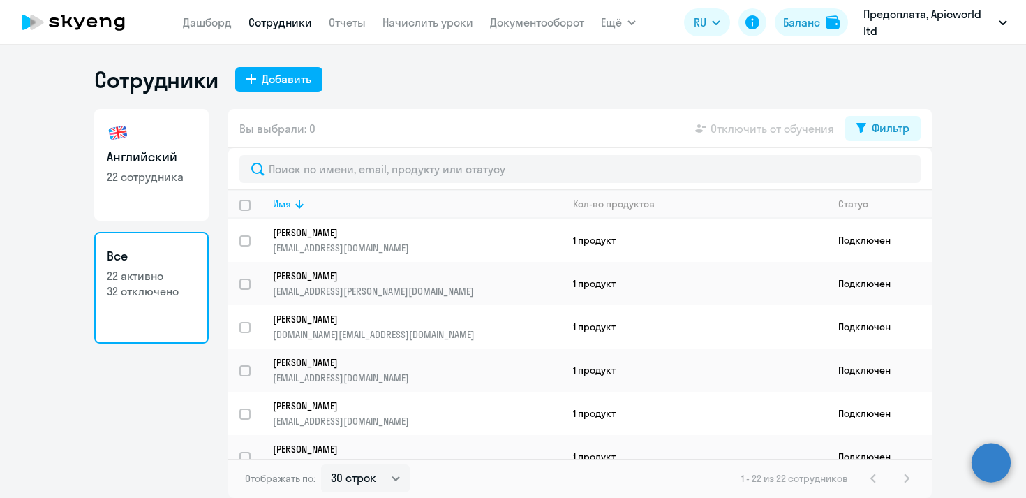 This screenshot has height=498, width=1026. Describe the element at coordinates (277, 128) in the screenshot. I see `span: Вы выбрали: 0` at that location.